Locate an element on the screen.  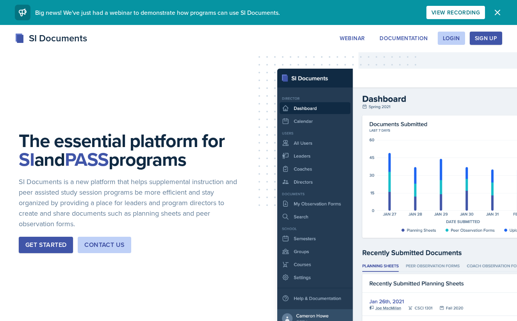
button: View Recording is located at coordinates (455, 12).